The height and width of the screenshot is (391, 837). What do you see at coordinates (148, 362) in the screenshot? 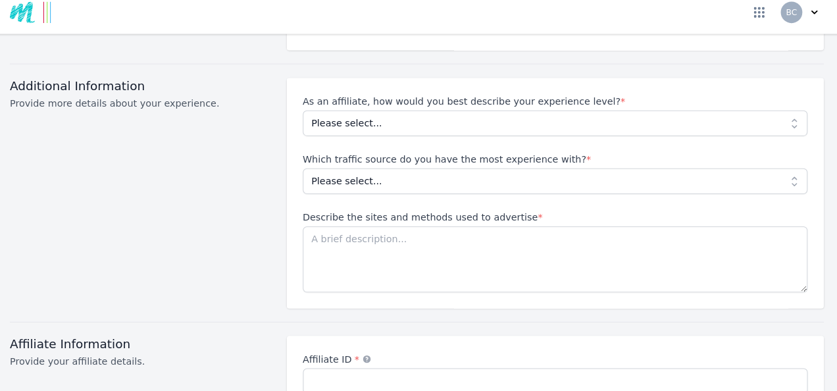
I see `p: Provide your affiliate details.` at bounding box center [148, 362].